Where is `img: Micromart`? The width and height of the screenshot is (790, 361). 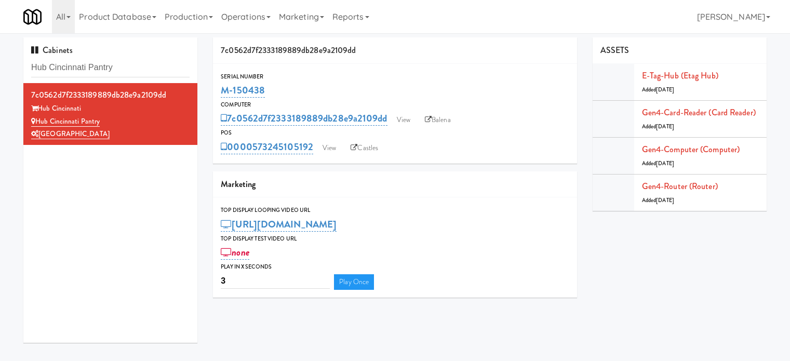 img: Micromart is located at coordinates (32, 17).